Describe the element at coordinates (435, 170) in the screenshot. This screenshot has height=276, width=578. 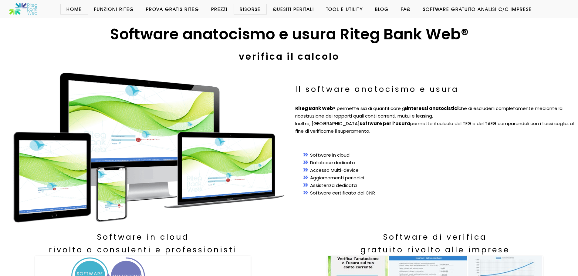
I see `li: Accesso Multi-device` at that location.